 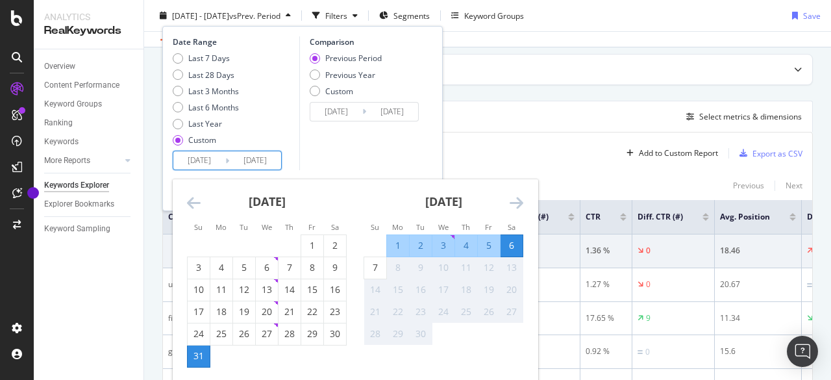 What do you see at coordinates (397, 227) in the screenshot?
I see `small: Mo` at bounding box center [397, 227].